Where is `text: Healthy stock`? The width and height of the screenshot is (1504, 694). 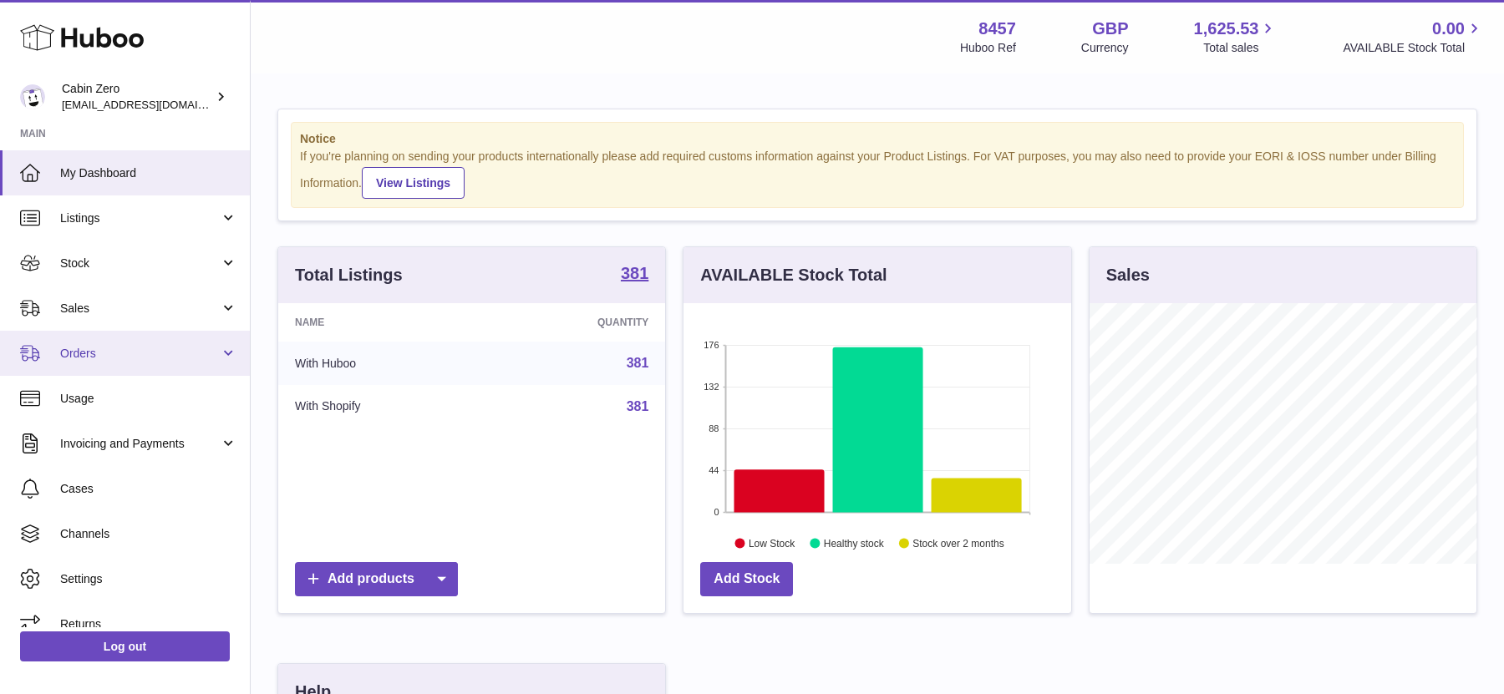 text: Healthy stock is located at coordinates (854, 543).